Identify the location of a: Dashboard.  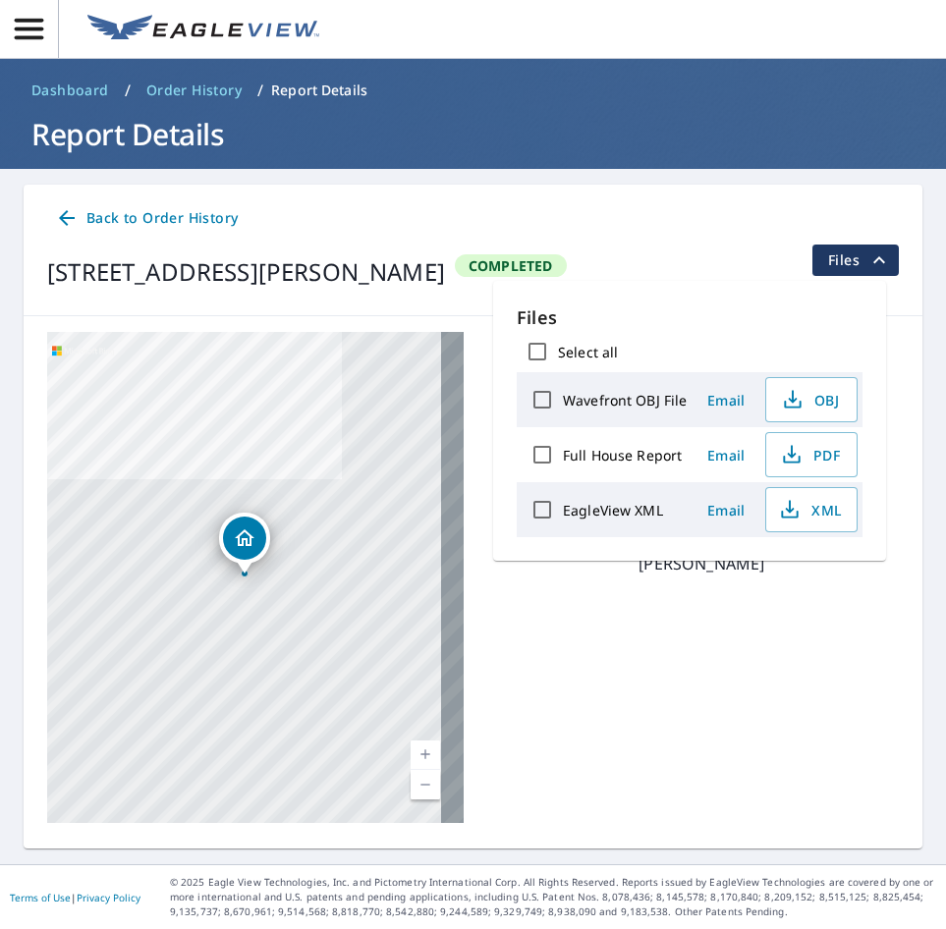
(70, 90).